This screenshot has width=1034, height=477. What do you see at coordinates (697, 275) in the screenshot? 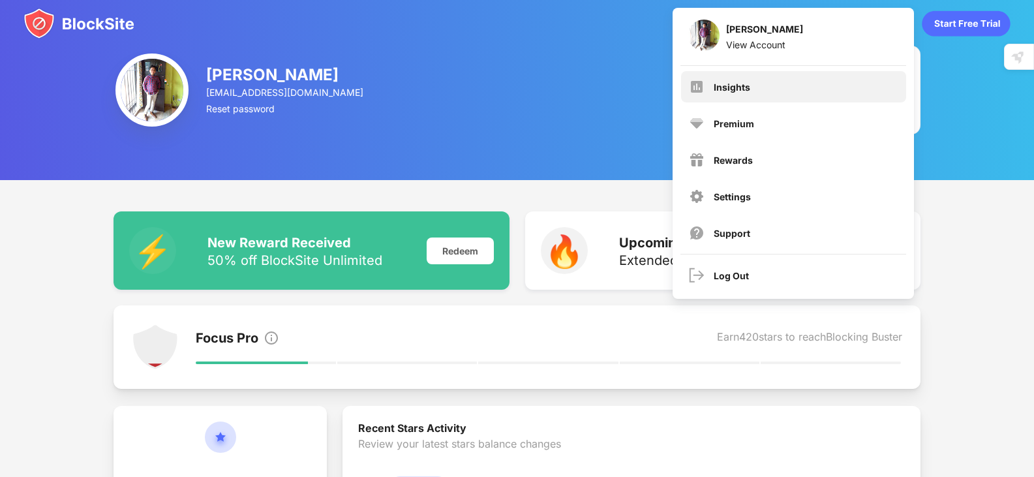
I see `img: logout.svg` at bounding box center [697, 275].